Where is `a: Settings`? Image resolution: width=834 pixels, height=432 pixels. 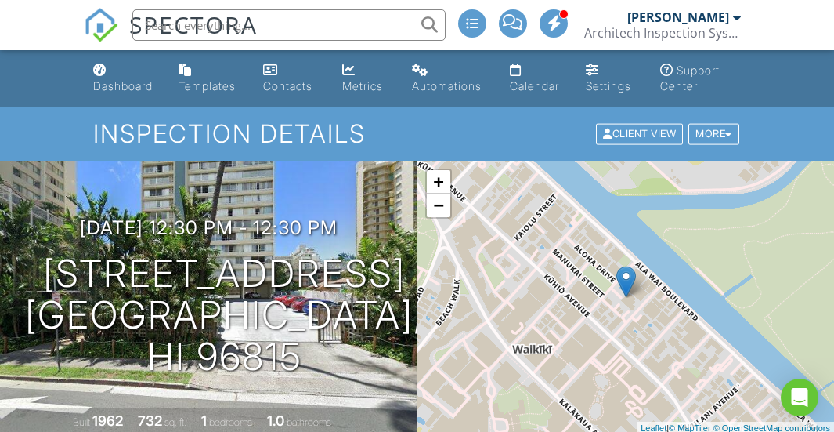 a: Settings is located at coordinates (610, 78).